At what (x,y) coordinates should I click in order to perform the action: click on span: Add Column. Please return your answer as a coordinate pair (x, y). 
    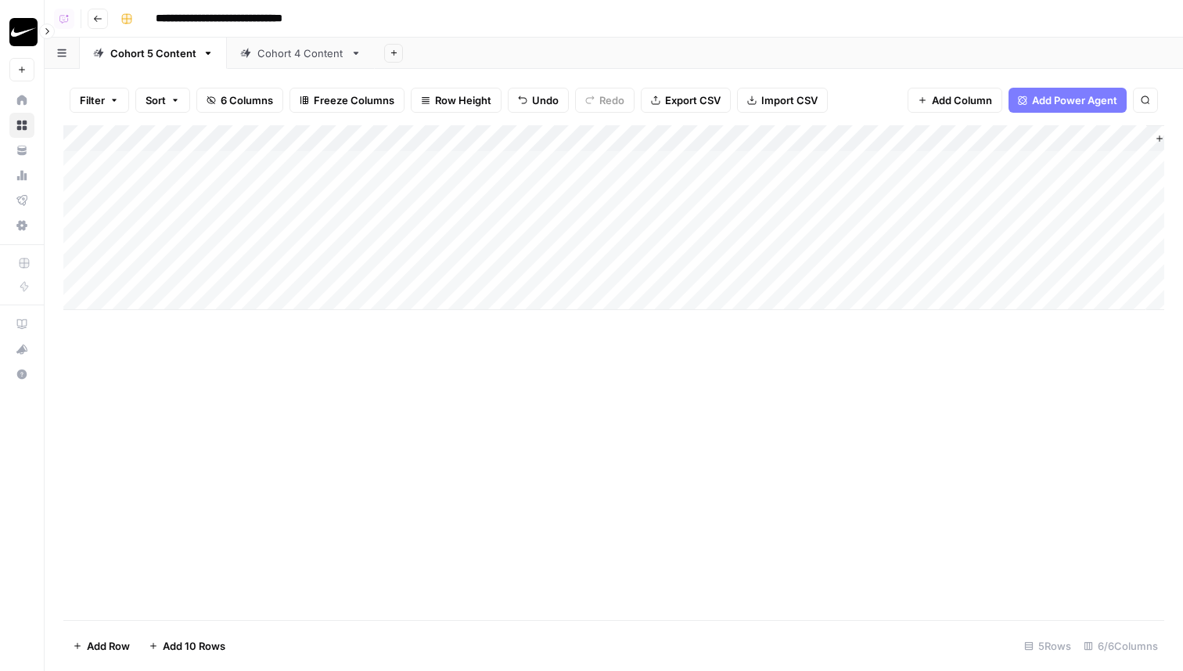
    Looking at the image, I should click on (962, 100).